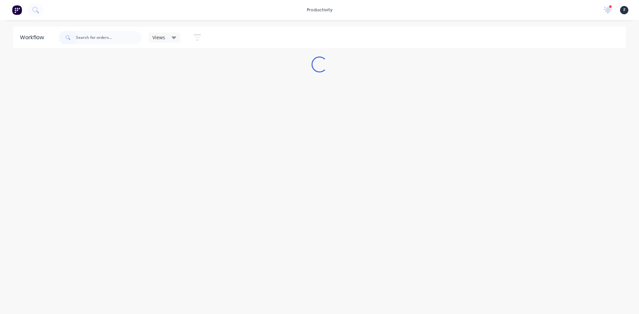 The height and width of the screenshot is (314, 639). I want to click on div: productivity, so click(319, 10).